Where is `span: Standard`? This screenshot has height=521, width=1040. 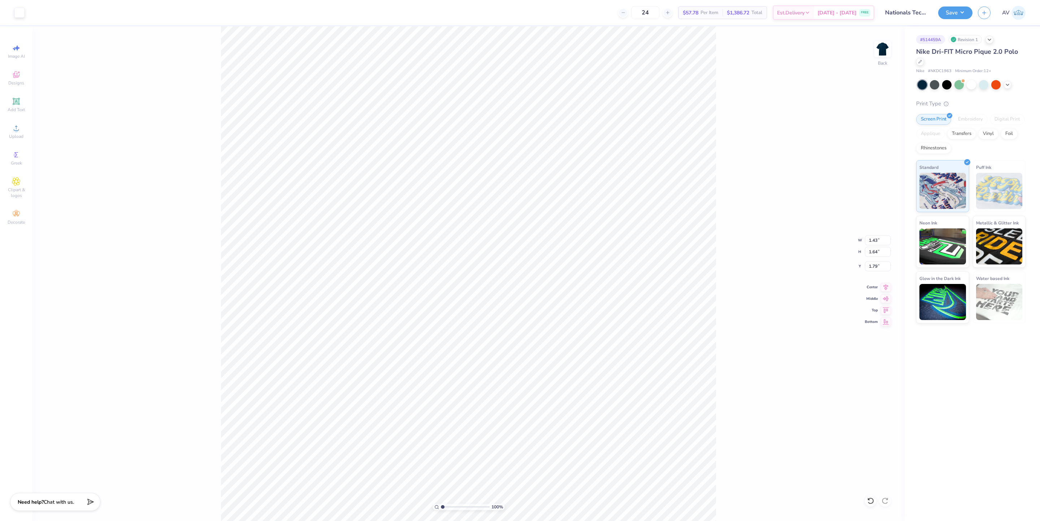
span: Standard is located at coordinates (929, 167).